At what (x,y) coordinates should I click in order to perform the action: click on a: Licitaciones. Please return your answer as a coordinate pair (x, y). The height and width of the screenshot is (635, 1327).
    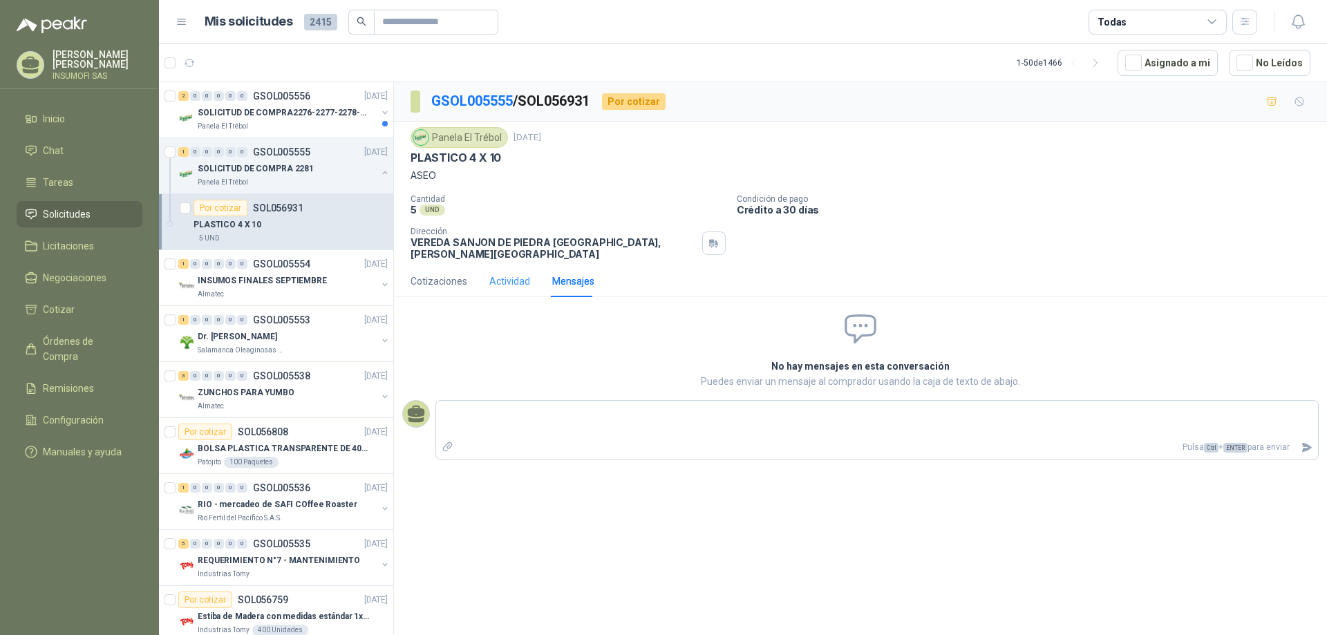
    Looking at the image, I should click on (79, 246).